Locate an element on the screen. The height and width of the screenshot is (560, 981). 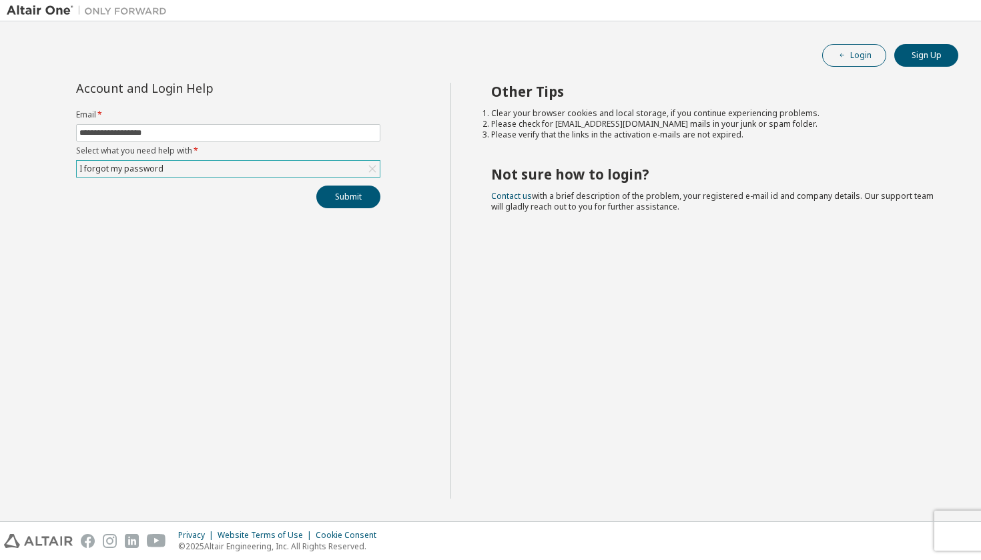
span: with a brief description of the problem, your registered e-mail id and company details. Our suppo... is located at coordinates (712, 201).